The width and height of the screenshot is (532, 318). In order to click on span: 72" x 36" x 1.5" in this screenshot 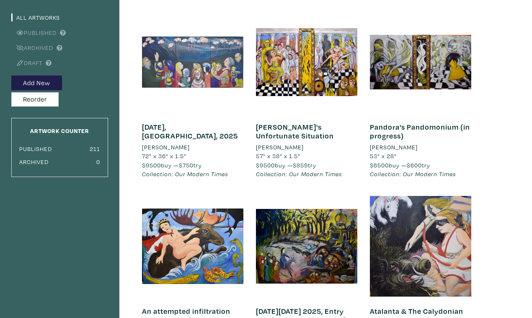, I will do `click(164, 155)`.